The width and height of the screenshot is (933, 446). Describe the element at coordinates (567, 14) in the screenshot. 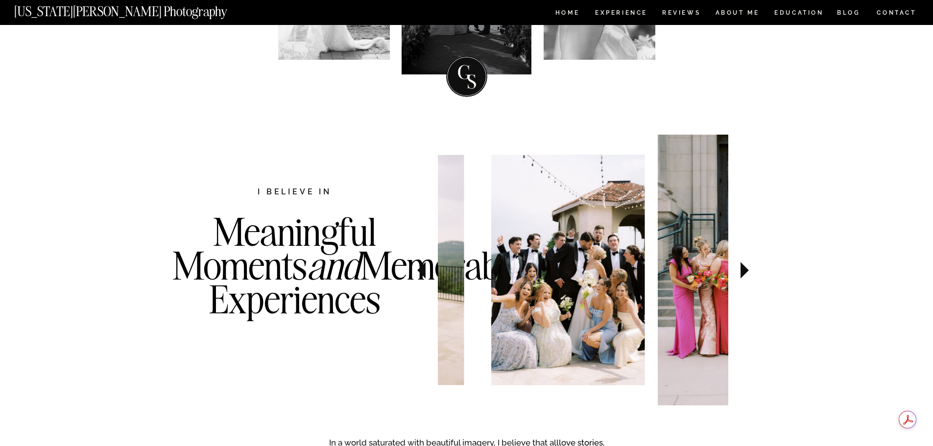

I see `a: HOME` at that location.